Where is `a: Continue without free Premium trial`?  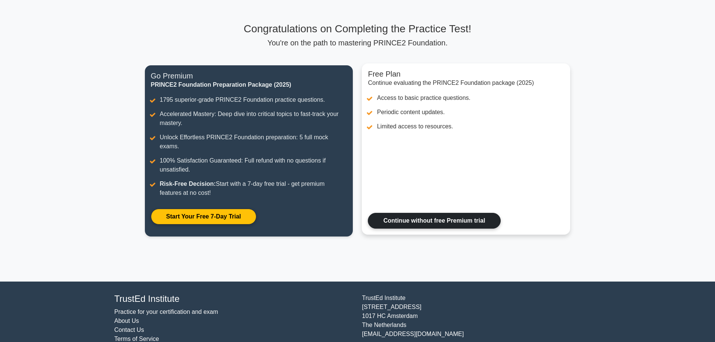
a: Continue without free Premium trial is located at coordinates (434, 221).